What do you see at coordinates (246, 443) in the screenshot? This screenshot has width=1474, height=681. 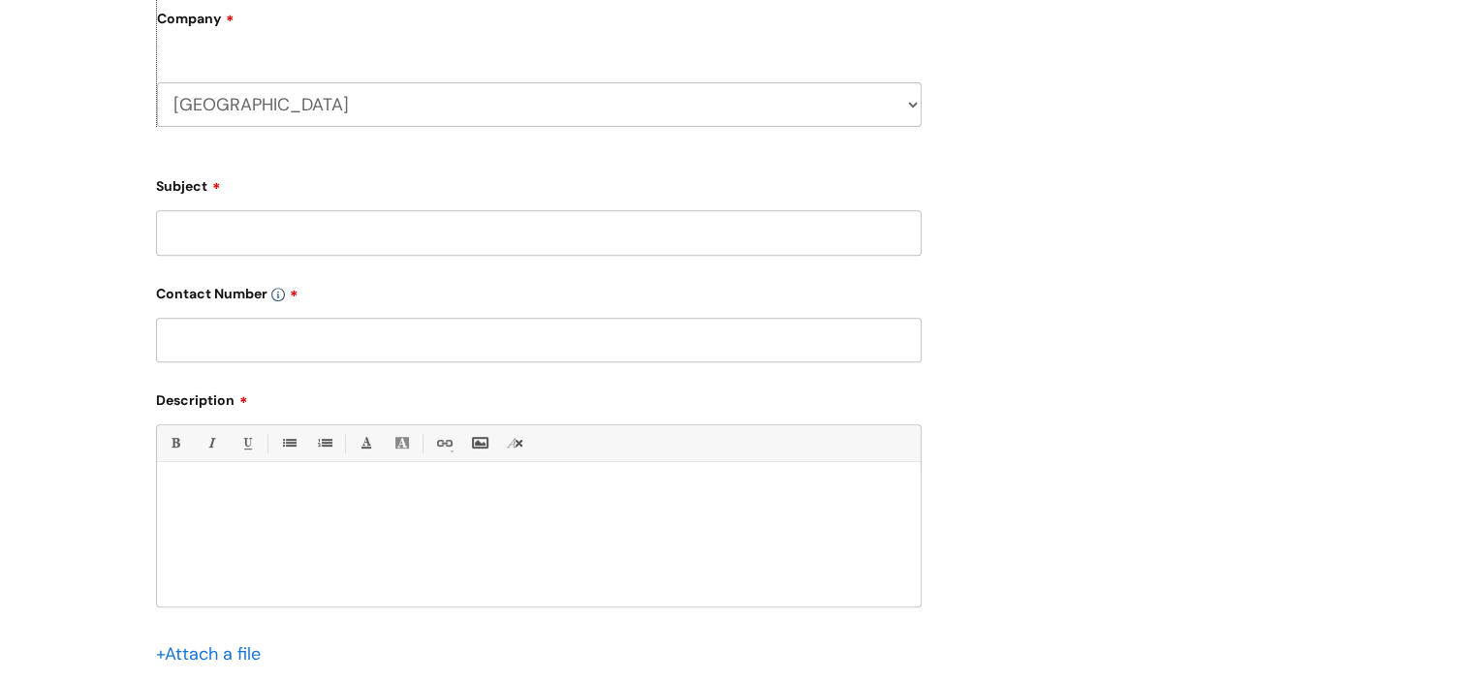 I see `a: Underline(Ctrl-U)` at bounding box center [246, 443].